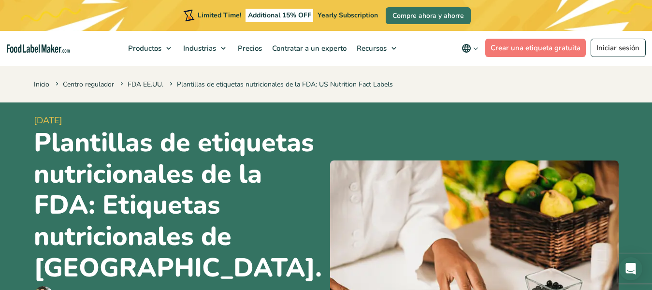  Describe the element at coordinates (149, 48) in the screenshot. I see `a: Productos` at that location.